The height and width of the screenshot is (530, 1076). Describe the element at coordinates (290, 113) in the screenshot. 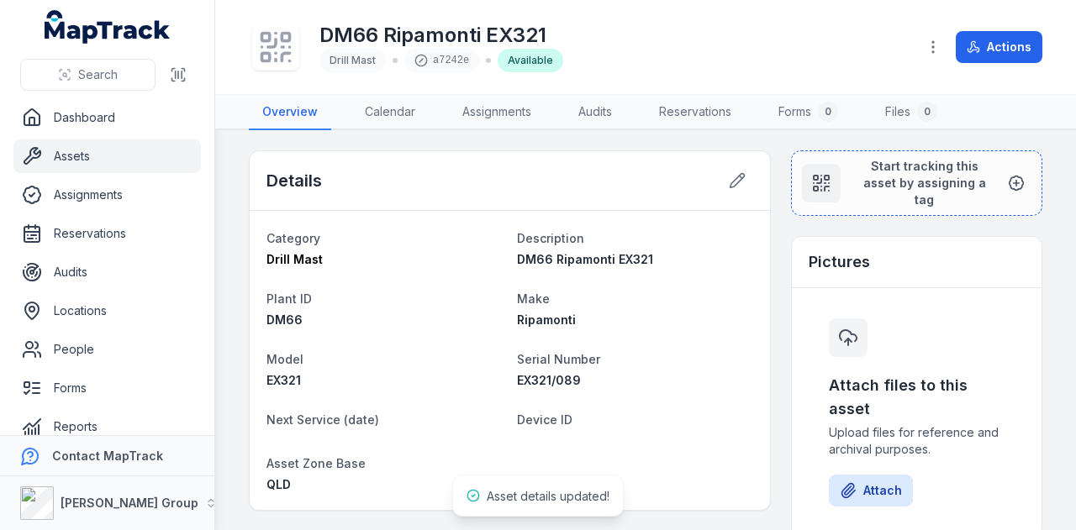

I see `a: Overview` at that location.